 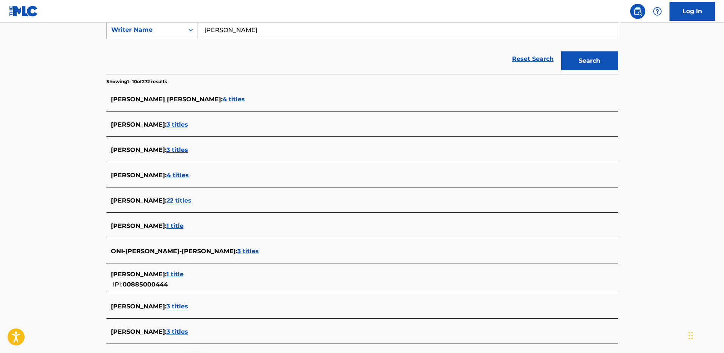 What do you see at coordinates (691, 336) in the screenshot?
I see `div: Drag` at bounding box center [691, 336].